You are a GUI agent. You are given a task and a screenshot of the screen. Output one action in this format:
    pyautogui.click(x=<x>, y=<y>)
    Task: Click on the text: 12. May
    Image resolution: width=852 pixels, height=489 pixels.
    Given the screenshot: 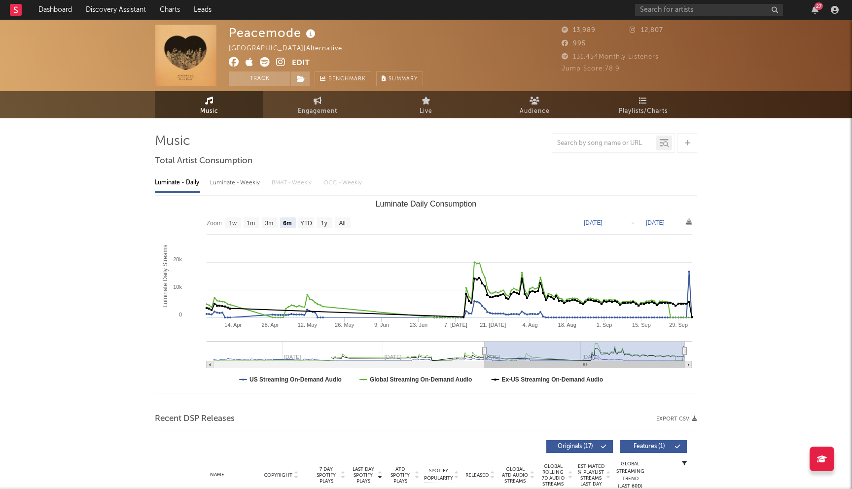 What is the action you would take?
    pyautogui.click(x=308, y=325)
    